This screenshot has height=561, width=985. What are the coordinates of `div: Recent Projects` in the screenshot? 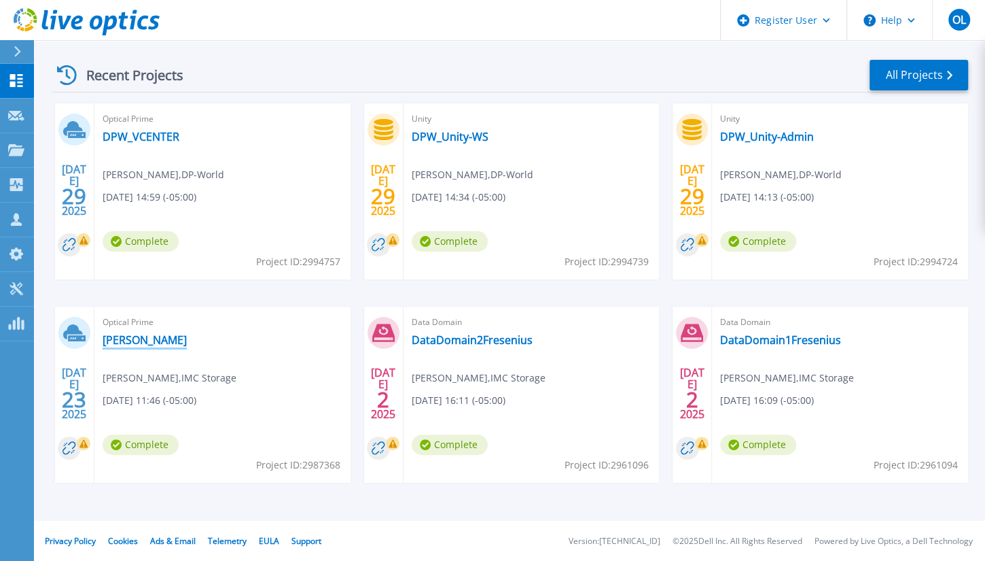 It's located at (127, 75).